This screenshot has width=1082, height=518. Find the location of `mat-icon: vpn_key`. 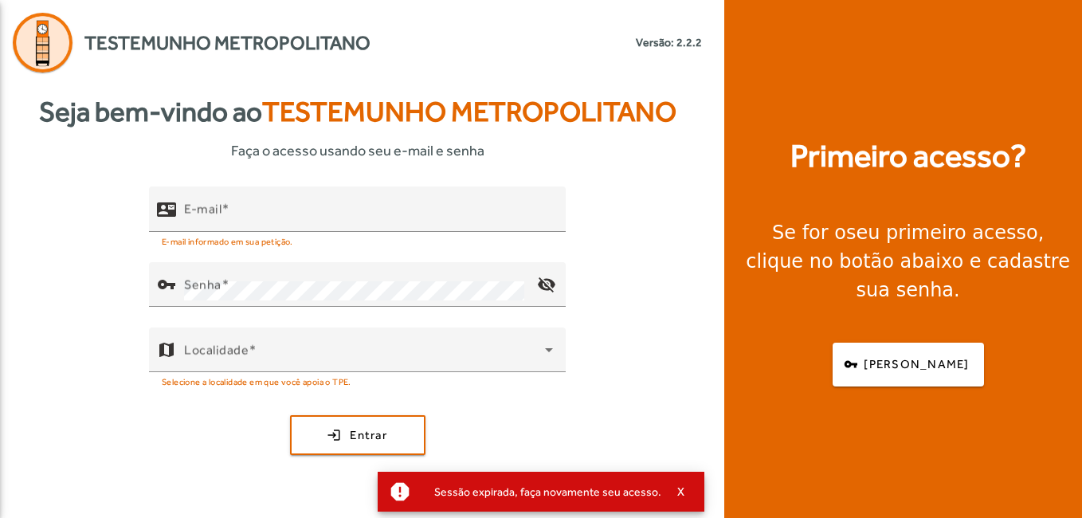

mat-icon: vpn_key is located at coordinates (167, 284).